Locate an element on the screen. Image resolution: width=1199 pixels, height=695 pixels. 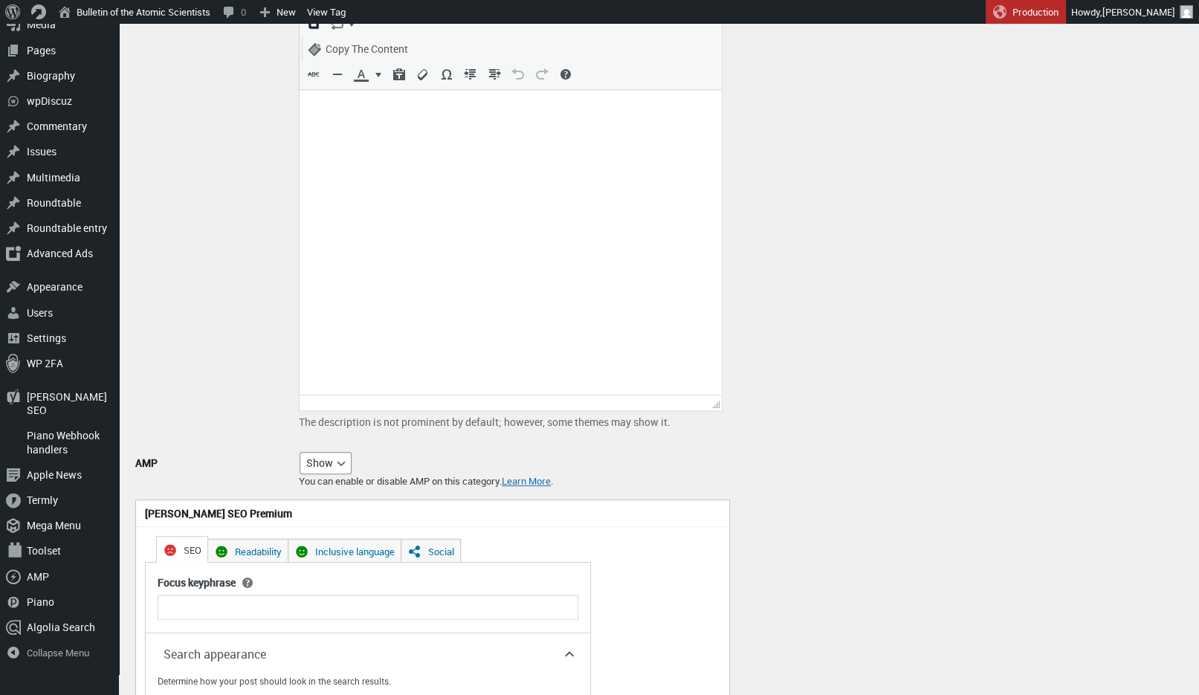
div: Keyboard Shortcuts (⌃⌥H) is located at coordinates (566, 74).